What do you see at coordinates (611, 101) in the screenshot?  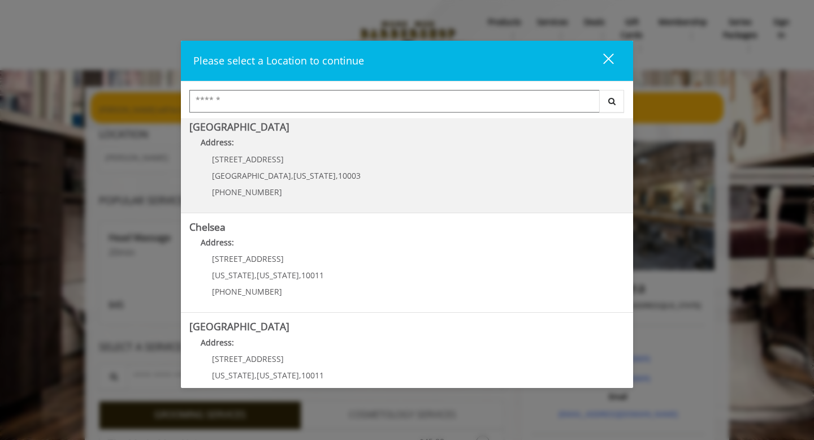 I see `i: Search button` at bounding box center [611, 101].